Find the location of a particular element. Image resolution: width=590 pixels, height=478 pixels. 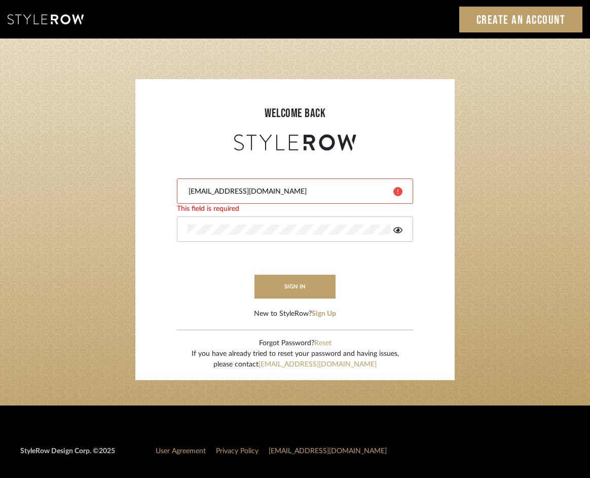

a: Create an Account is located at coordinates (521, 19).